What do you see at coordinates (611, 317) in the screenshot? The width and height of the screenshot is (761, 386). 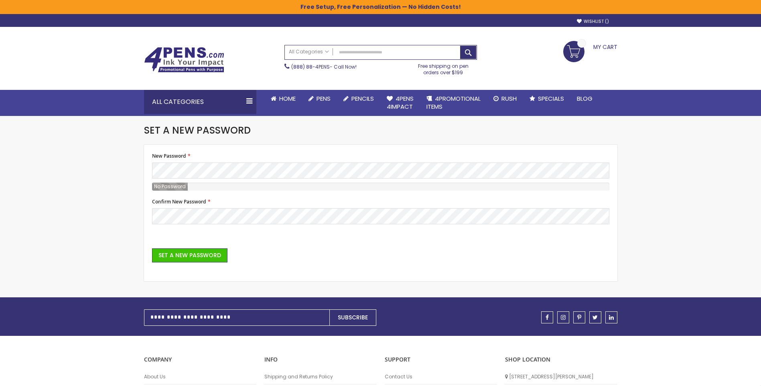 I see `a: linkedin` at bounding box center [611, 317].